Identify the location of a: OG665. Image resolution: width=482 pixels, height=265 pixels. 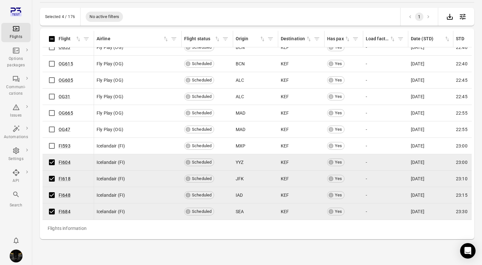
(66, 113).